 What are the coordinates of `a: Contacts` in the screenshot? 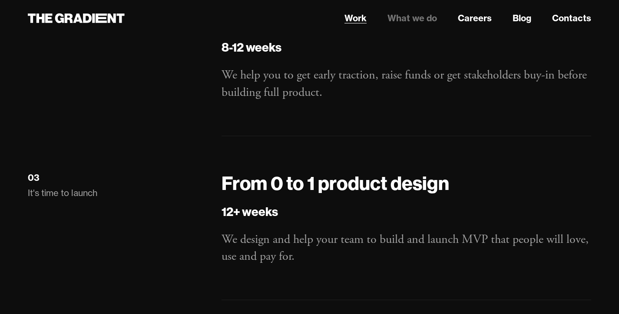 It's located at (571, 18).